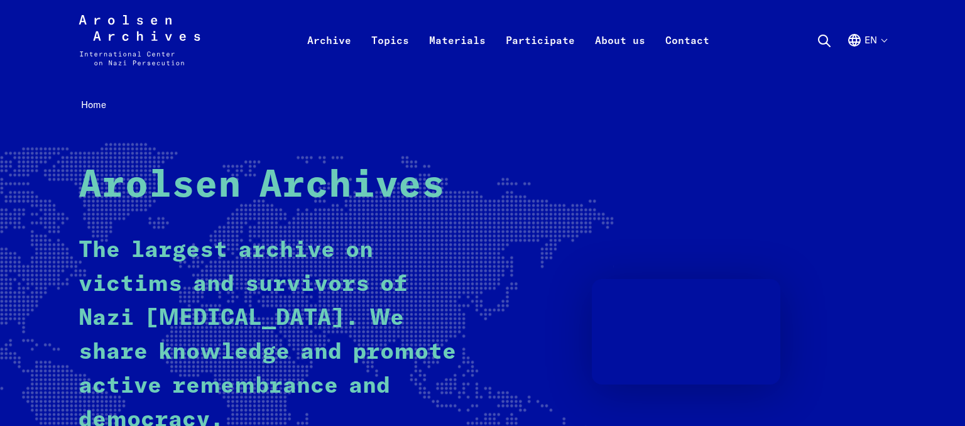 The width and height of the screenshot is (965, 426). Describe the element at coordinates (687, 55) in the screenshot. I see `a: Contact` at that location.